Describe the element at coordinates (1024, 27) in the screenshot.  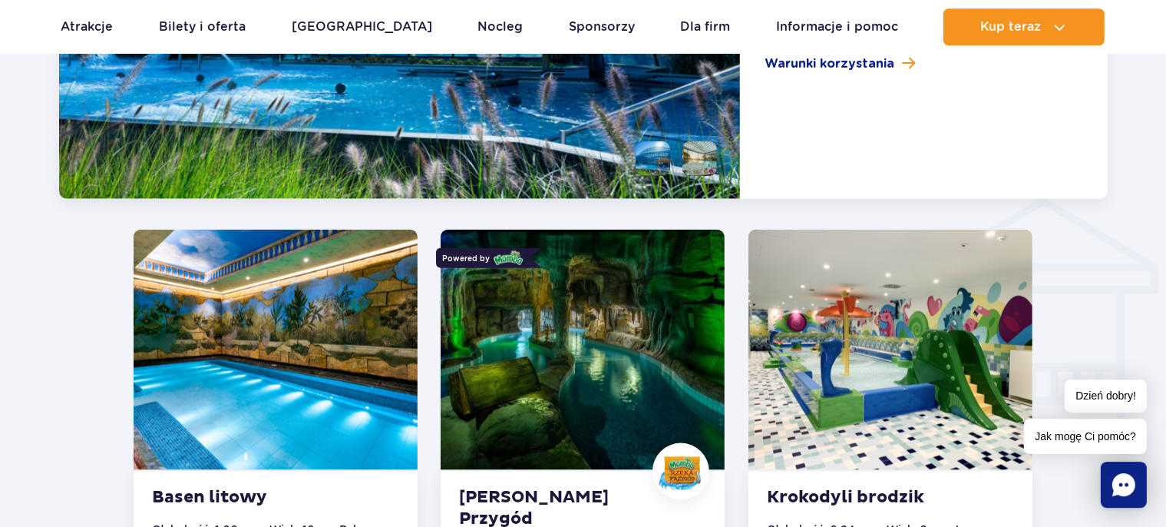
I see `button: Kup teraz` at that location.